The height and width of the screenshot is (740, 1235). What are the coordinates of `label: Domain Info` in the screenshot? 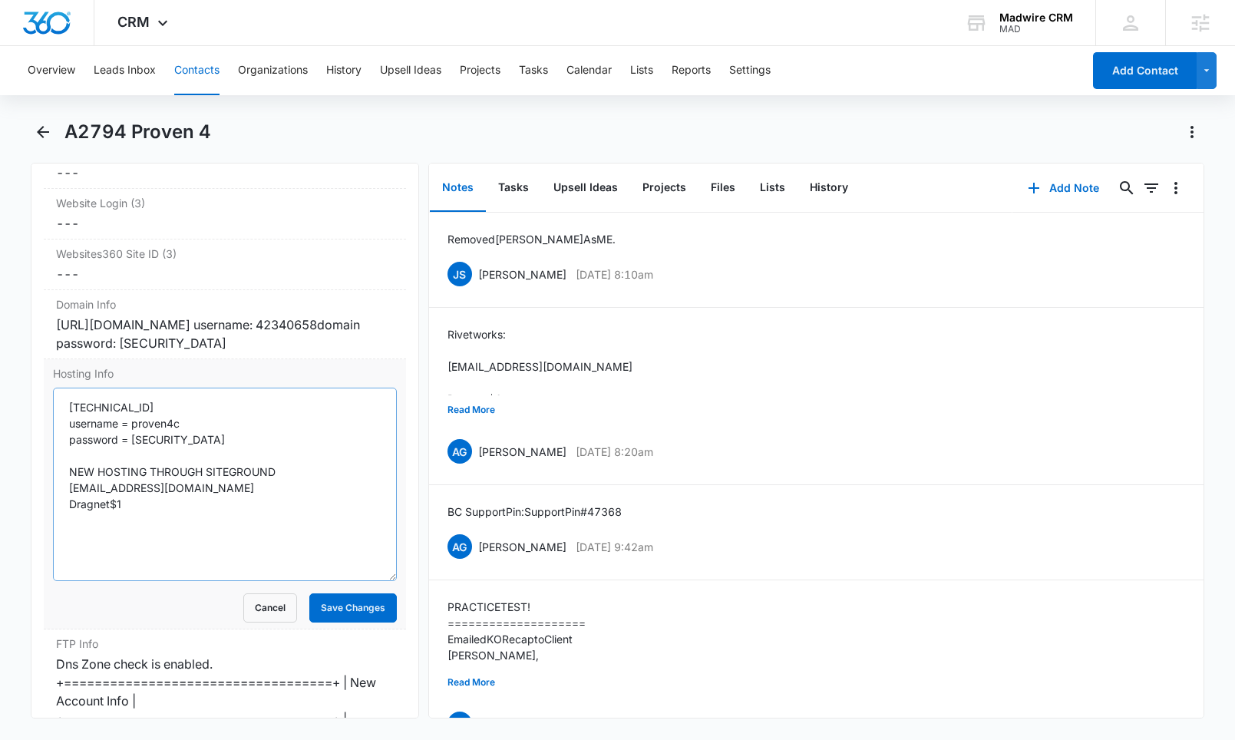 It's located at (225, 304).